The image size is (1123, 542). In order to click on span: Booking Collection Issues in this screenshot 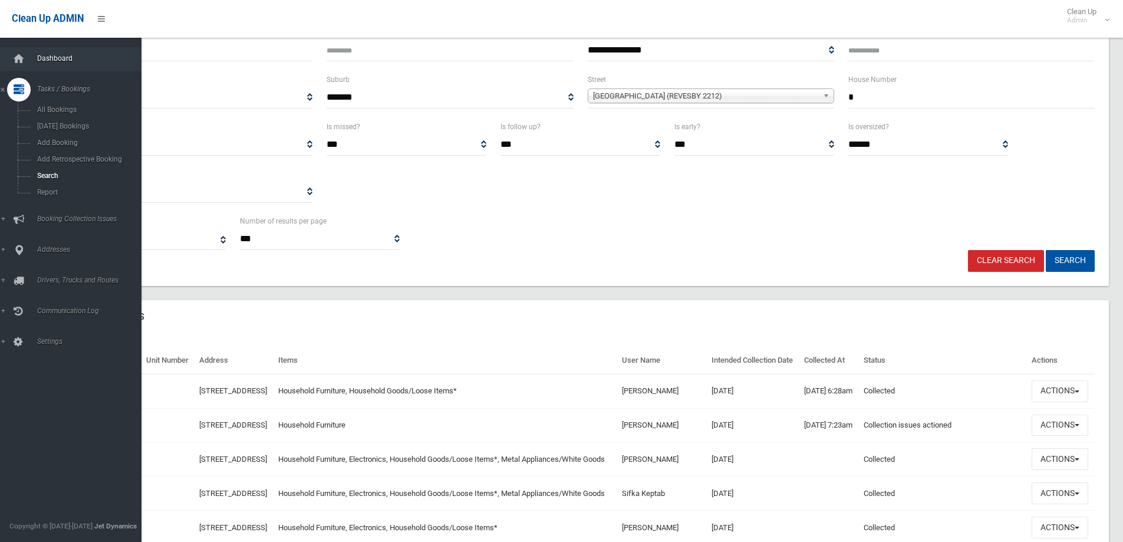, I will do `click(92, 219)`.